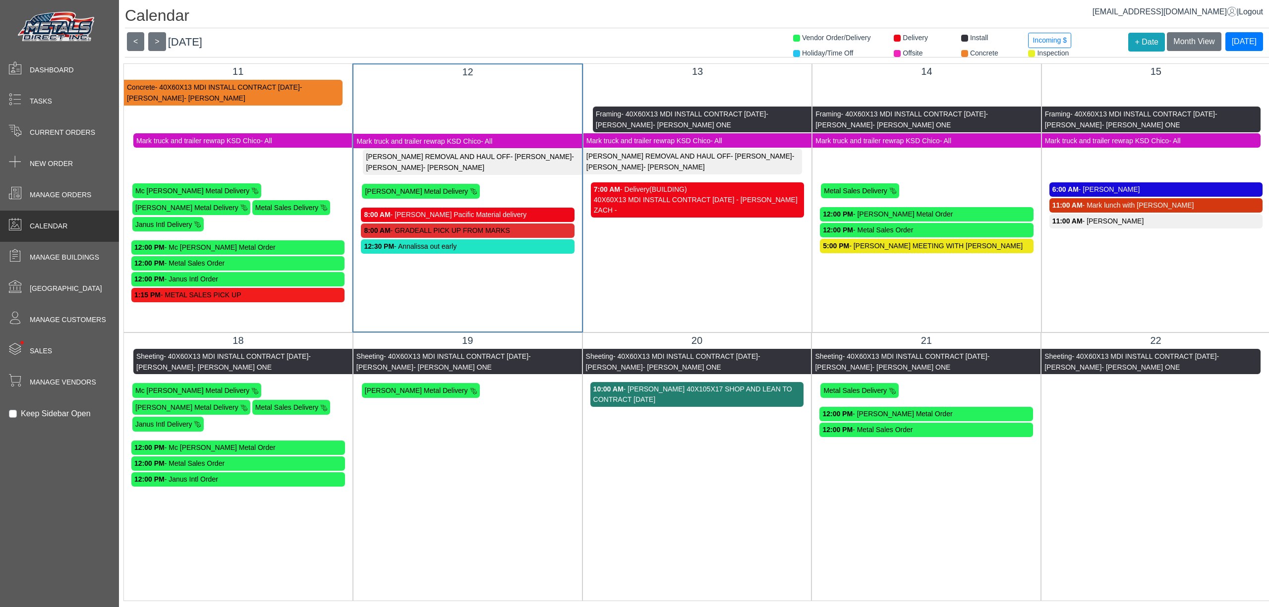  I want to click on span: Logout, so click(1251, 11).